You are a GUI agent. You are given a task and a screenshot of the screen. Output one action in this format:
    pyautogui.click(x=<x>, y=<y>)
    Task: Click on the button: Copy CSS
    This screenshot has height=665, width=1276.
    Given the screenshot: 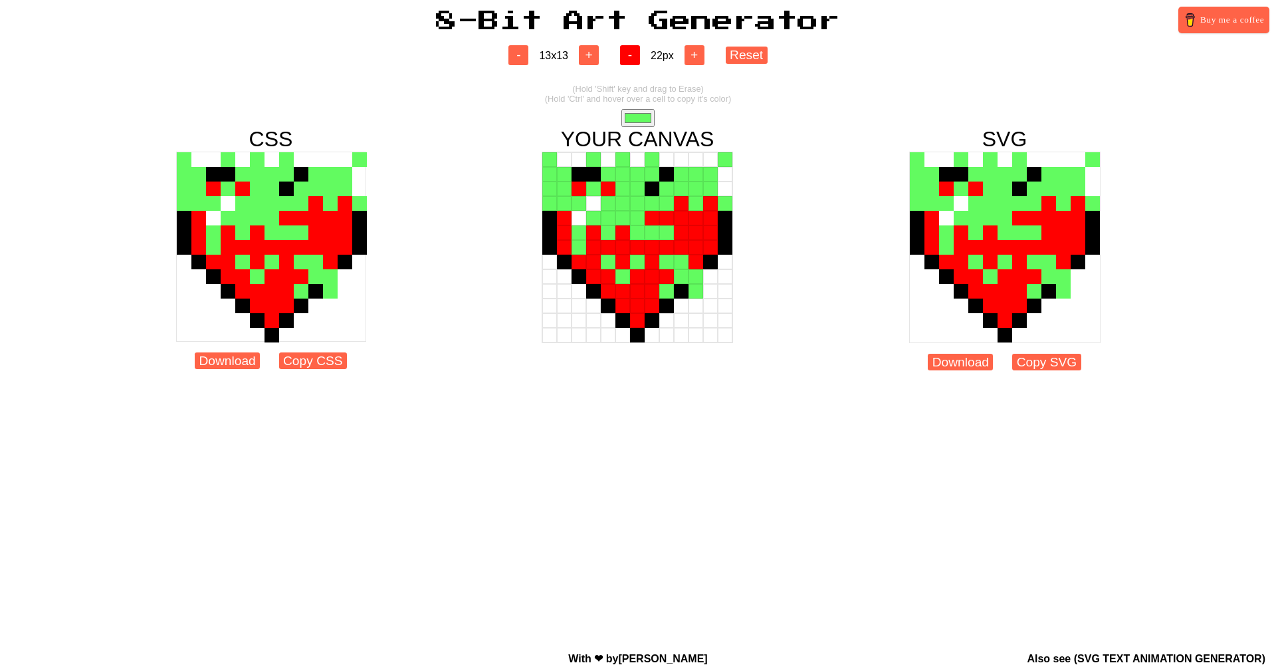 What is the action you would take?
    pyautogui.click(x=313, y=360)
    